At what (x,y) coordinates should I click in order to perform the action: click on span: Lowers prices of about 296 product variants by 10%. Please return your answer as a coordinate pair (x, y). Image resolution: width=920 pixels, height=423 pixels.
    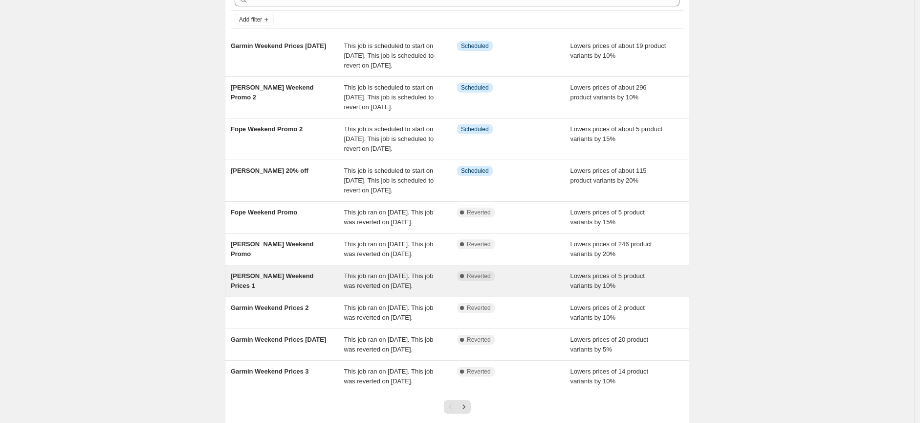
    Looking at the image, I should click on (609, 92).